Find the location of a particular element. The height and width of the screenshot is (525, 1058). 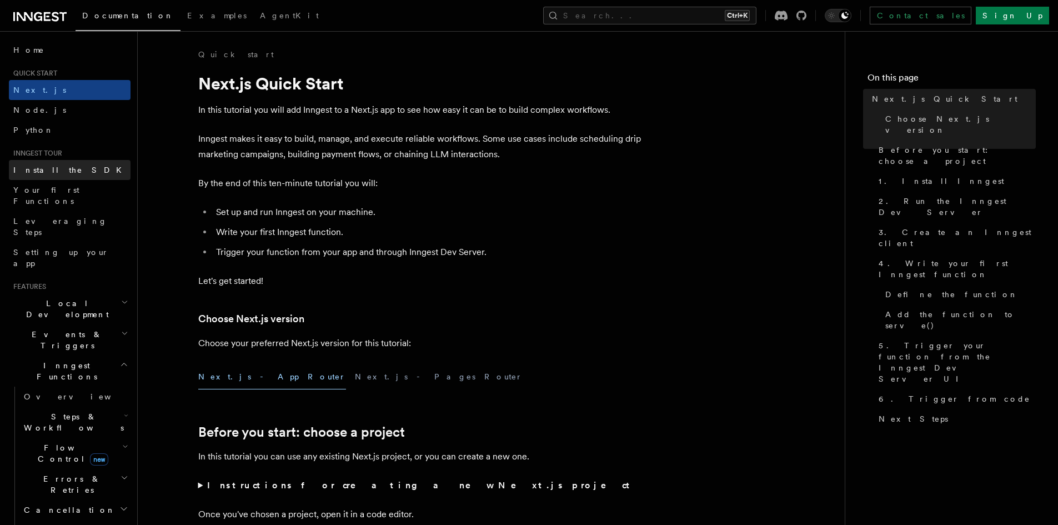

span: Events & Triggers is located at coordinates (65, 340).